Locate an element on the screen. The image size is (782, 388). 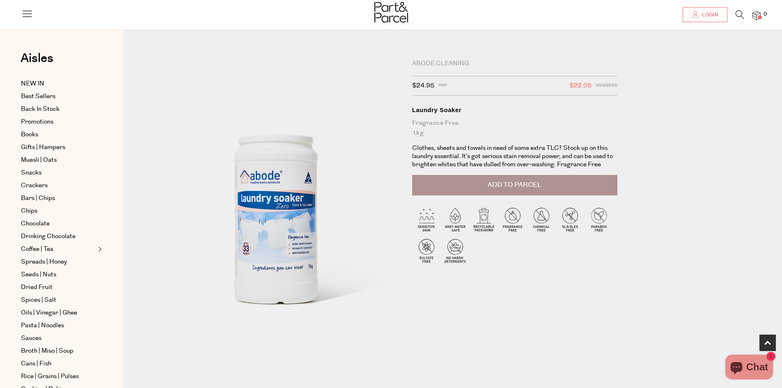
span: Drinking Chocolate is located at coordinates (48, 237).